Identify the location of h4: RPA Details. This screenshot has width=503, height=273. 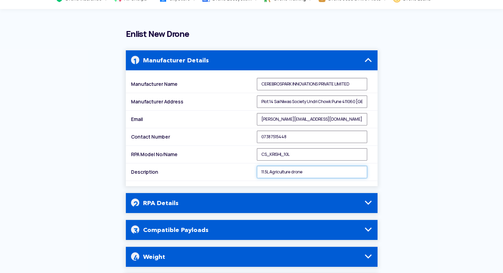
(252, 203).